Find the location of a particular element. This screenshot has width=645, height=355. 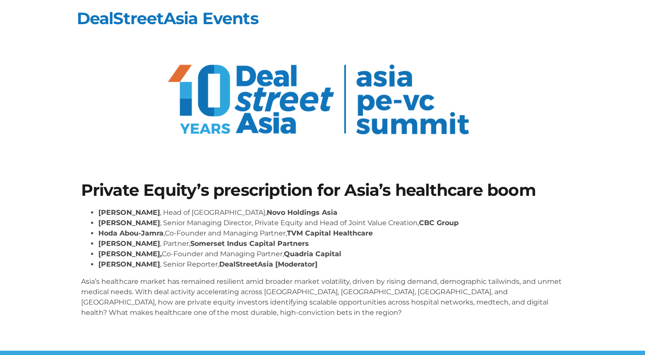

strong: Quadria Capital is located at coordinates (312, 254).